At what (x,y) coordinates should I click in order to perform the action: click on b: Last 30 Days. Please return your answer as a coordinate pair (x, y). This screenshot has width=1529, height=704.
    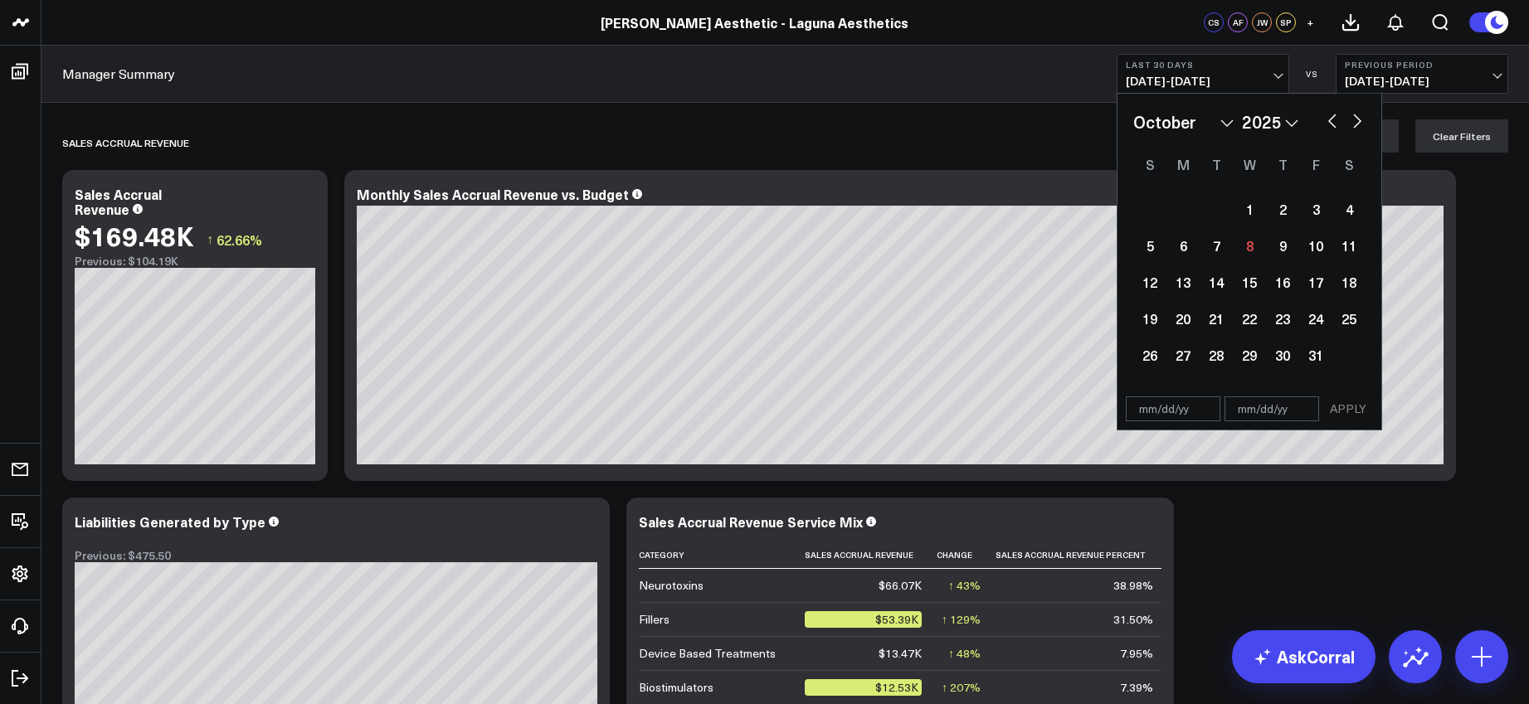
    Looking at the image, I should click on (1203, 65).